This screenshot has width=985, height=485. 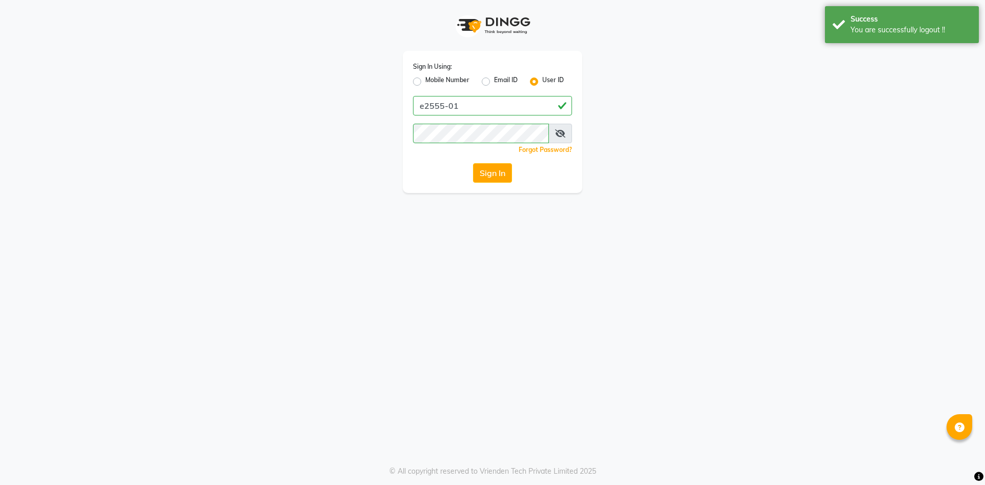 What do you see at coordinates (493, 173) in the screenshot?
I see `button: Sign In` at bounding box center [493, 173].